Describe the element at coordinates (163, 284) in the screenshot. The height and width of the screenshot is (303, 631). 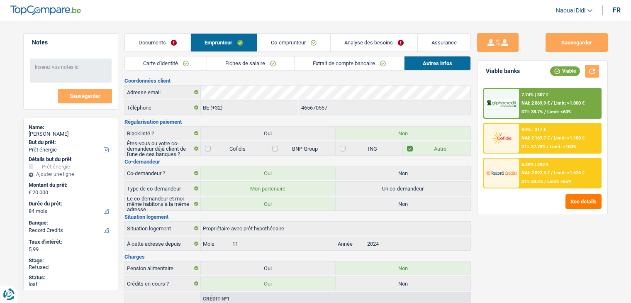
I see `label: Crédits en cours ?` at that location.